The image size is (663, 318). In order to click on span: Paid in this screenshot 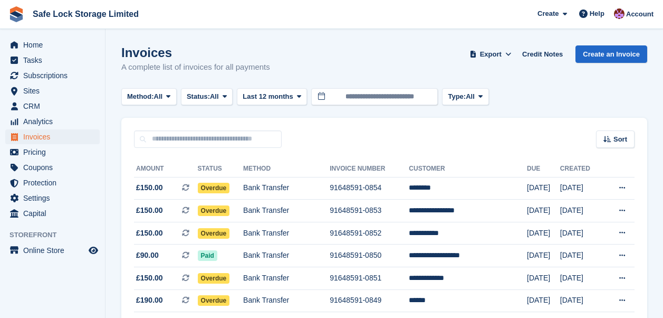, I will do `click(207, 255)`.